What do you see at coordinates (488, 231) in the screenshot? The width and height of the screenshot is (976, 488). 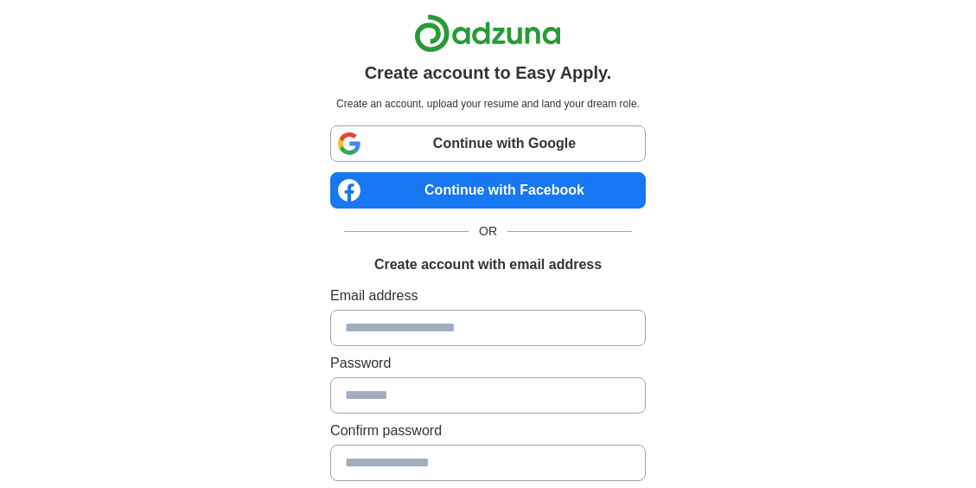 I see `span: OR` at bounding box center [488, 231].